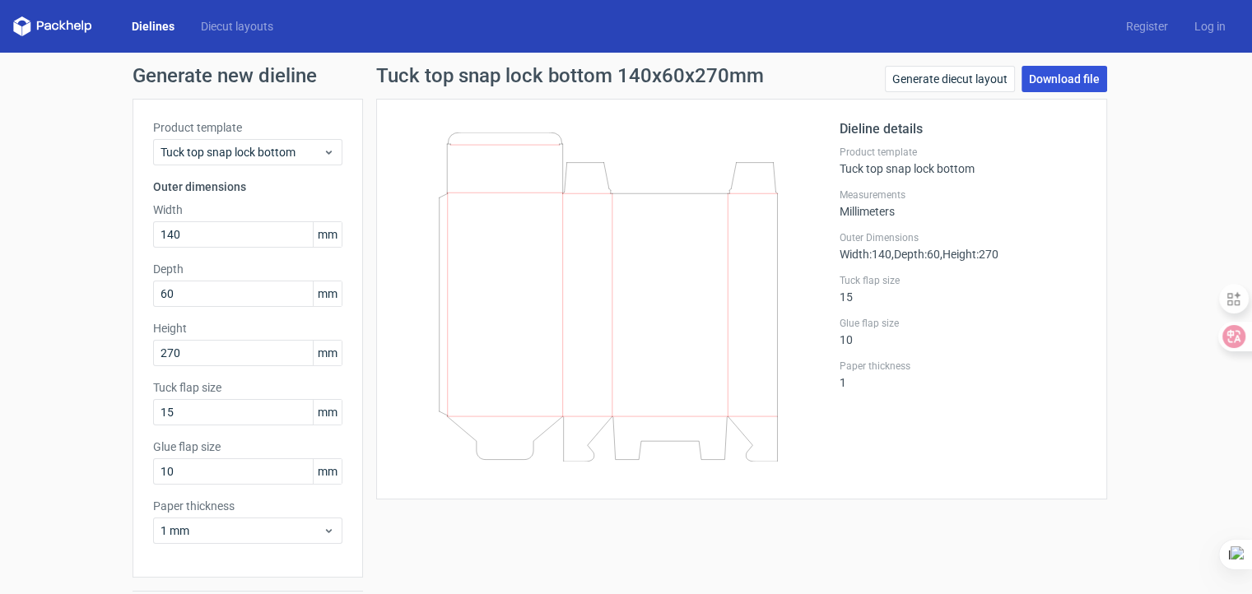 This screenshot has width=1252, height=594. What do you see at coordinates (963, 129) in the screenshot?
I see `h2: Dieline details` at bounding box center [963, 129].